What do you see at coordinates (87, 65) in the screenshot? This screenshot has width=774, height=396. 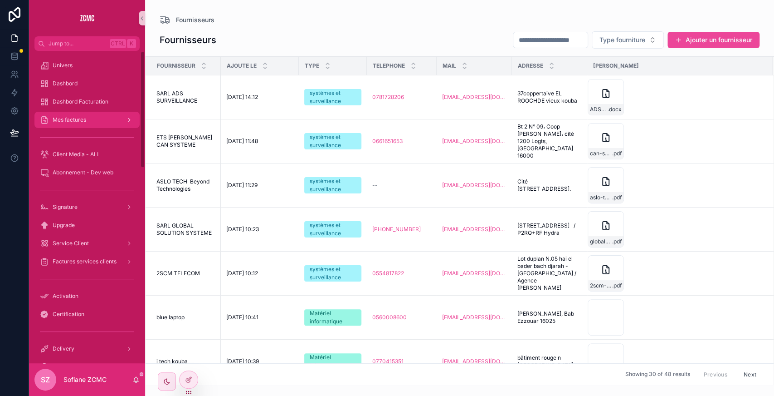 I see `a: Univers` at bounding box center [87, 65].